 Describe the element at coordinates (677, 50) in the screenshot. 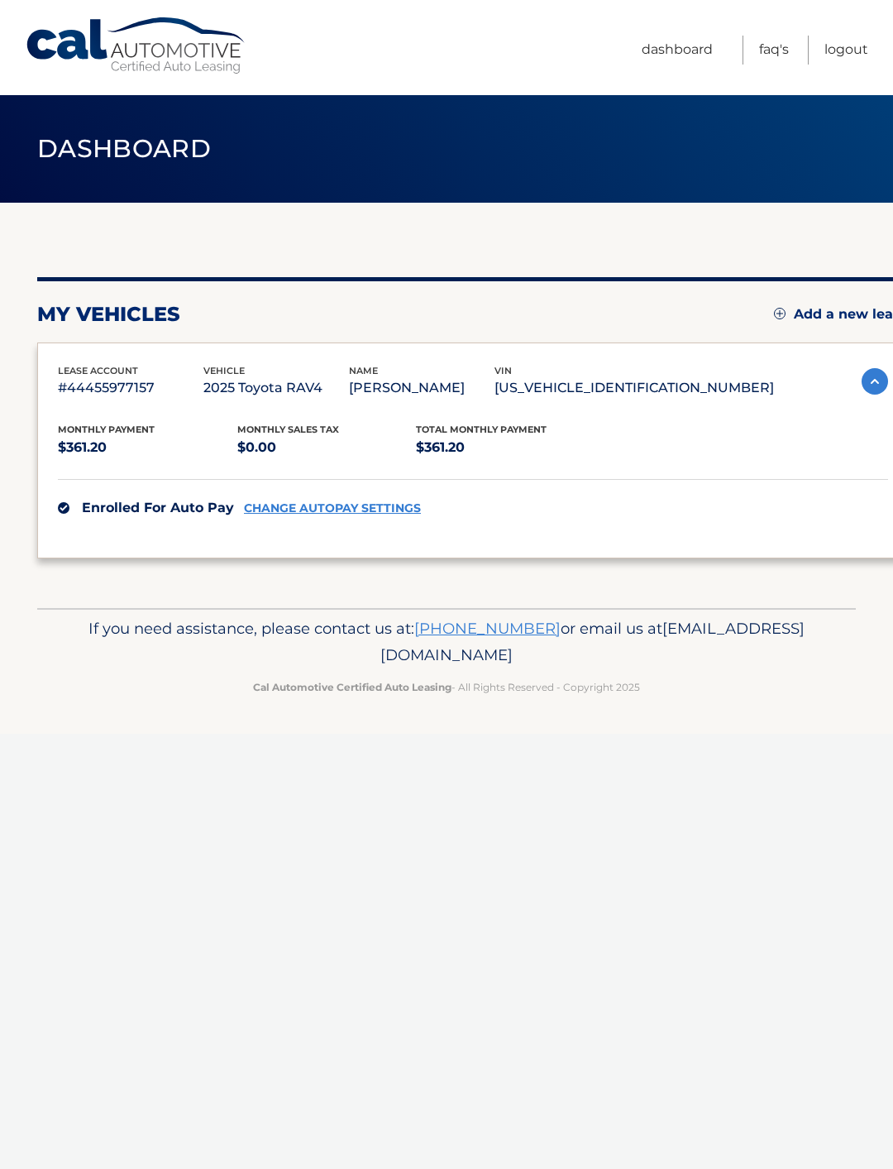

I see `a: Dashboard` at that location.